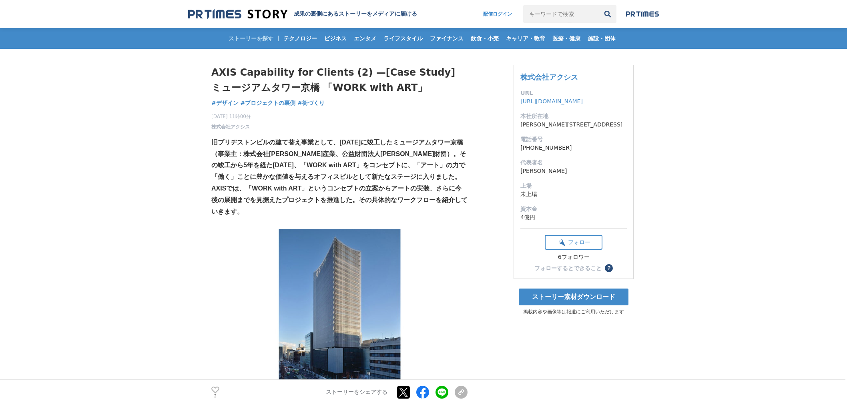 The height and width of the screenshot is (405, 847). I want to click on a: #プロジェクトの裏側, so click(268, 103).